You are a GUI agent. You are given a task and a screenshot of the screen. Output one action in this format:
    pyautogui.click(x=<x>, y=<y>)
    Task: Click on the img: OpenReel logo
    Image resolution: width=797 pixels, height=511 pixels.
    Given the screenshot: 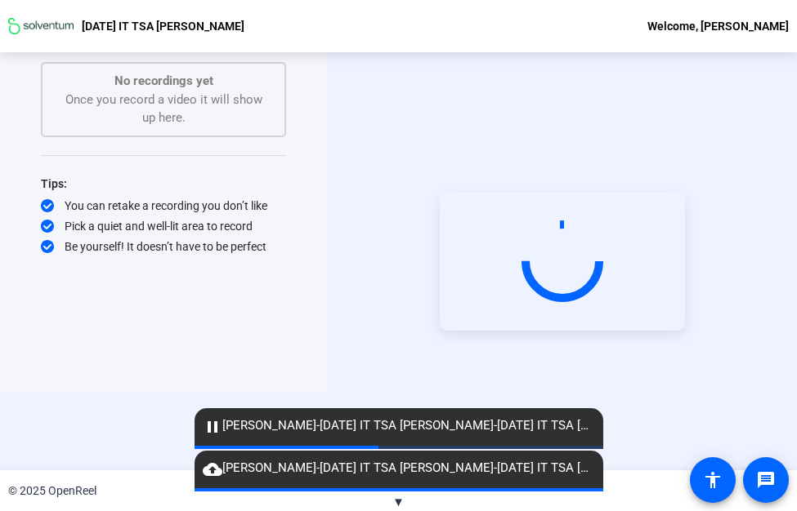 What is the action you would take?
    pyautogui.click(x=41, y=26)
    